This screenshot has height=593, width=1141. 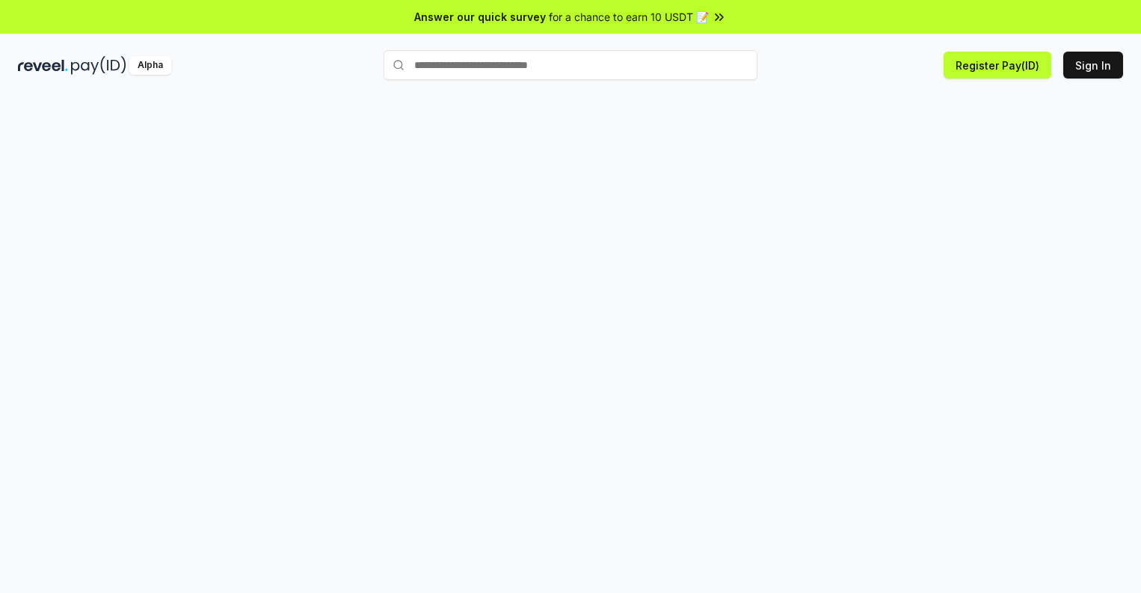 I want to click on img: reveel_dark, so click(x=43, y=65).